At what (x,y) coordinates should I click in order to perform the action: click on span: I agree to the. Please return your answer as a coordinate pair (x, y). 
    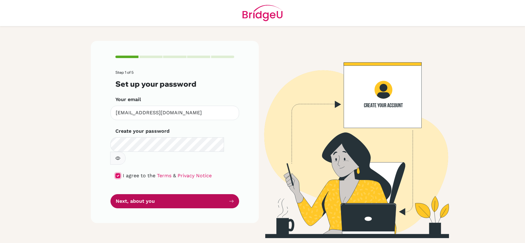
    Looking at the image, I should click on (139, 176).